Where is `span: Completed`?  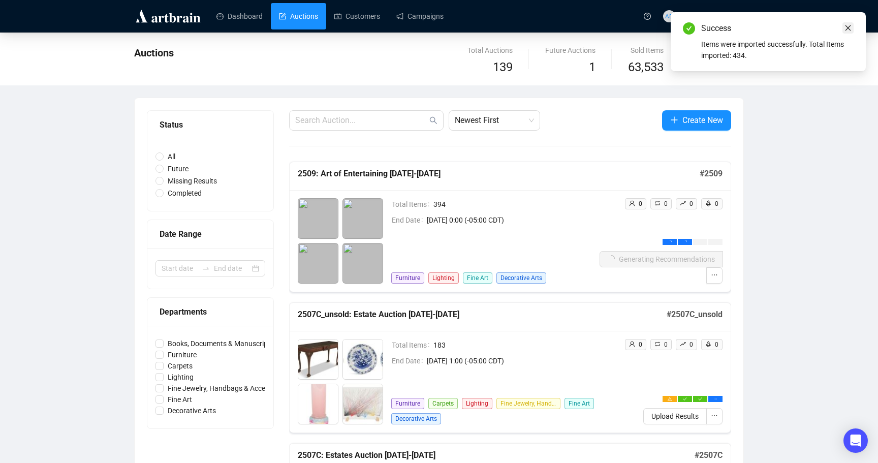 span: Completed is located at coordinates (184, 193).